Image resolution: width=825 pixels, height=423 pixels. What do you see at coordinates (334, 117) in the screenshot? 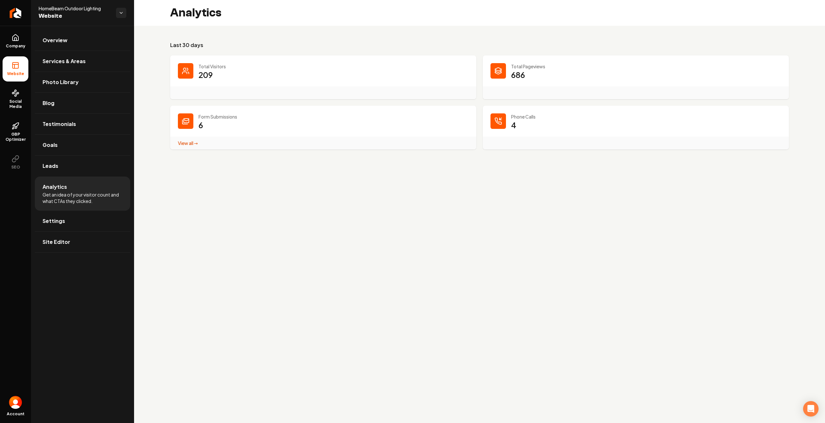
I see `p: Form Submissions` at bounding box center [334, 117].